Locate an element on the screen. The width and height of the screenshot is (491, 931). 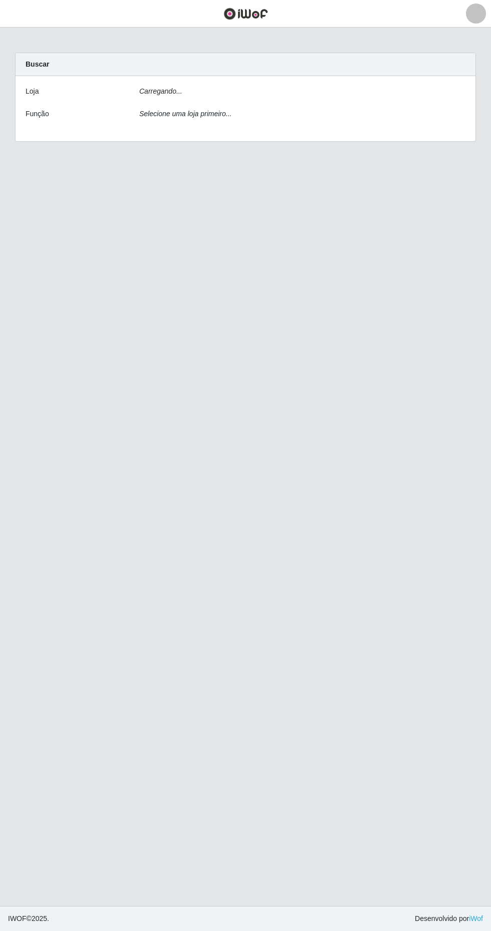
span: IWOF is located at coordinates (17, 919).